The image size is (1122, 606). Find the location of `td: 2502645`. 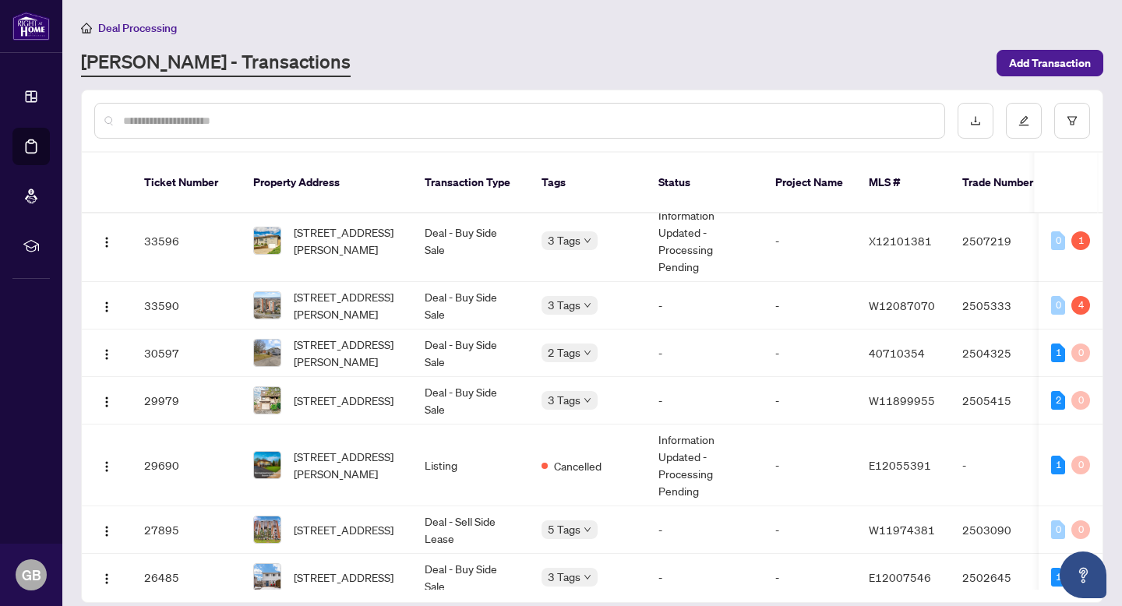

td: 2502645 is located at coordinates (1004, 577).